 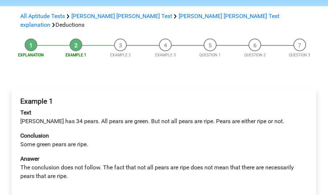 What do you see at coordinates (165, 55) in the screenshot?
I see `a: Example 3` at bounding box center [165, 55].